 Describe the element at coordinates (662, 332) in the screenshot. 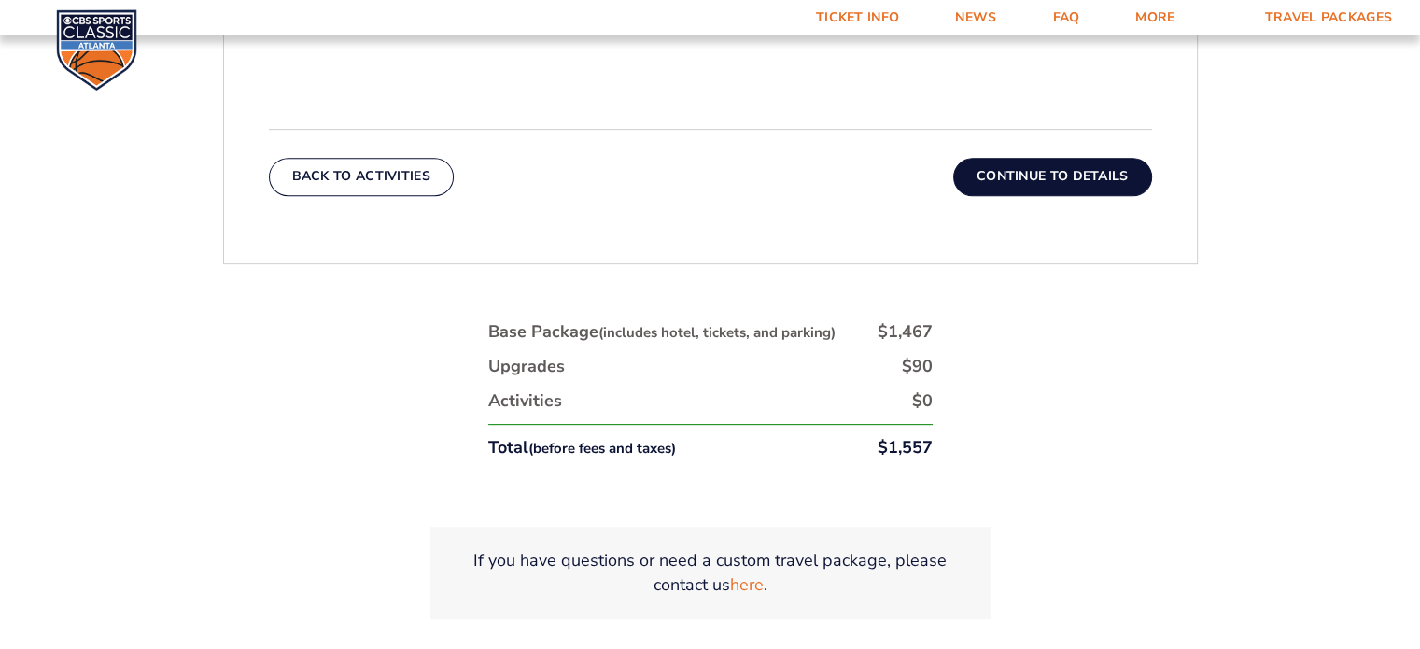

I see `div: Base Package` at that location.